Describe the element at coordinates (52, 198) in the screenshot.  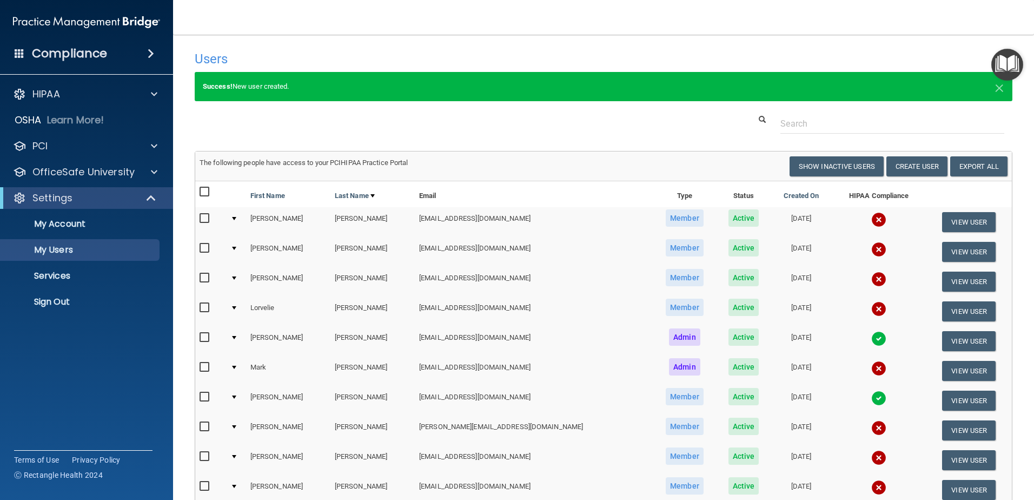
I see `p: Settings` at that location.